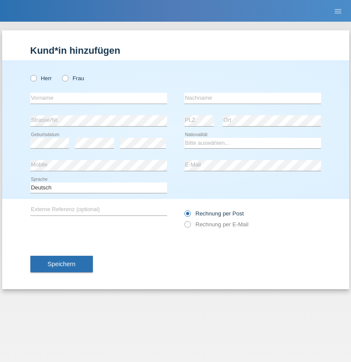  What do you see at coordinates (41, 78) in the screenshot?
I see `label: Herr` at bounding box center [41, 78].